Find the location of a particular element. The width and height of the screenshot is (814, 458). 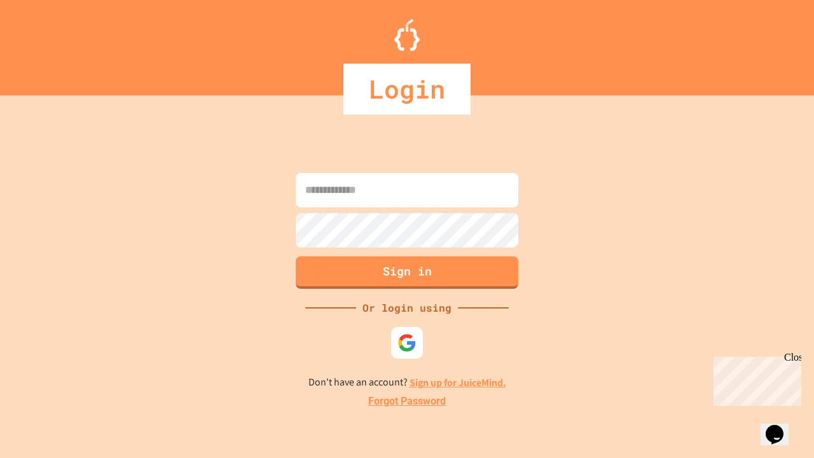

img: Logo.svg is located at coordinates (407, 35).